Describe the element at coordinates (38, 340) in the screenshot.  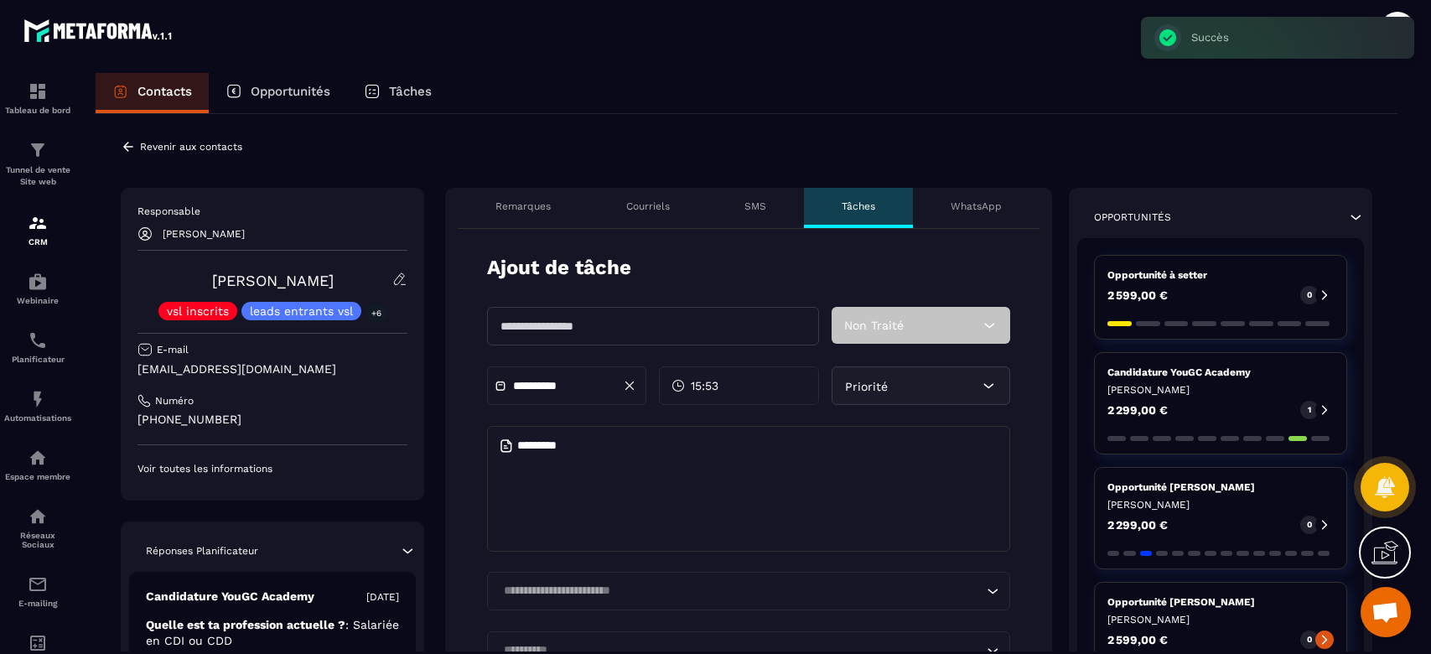
I see `img: scheduler` at that location.